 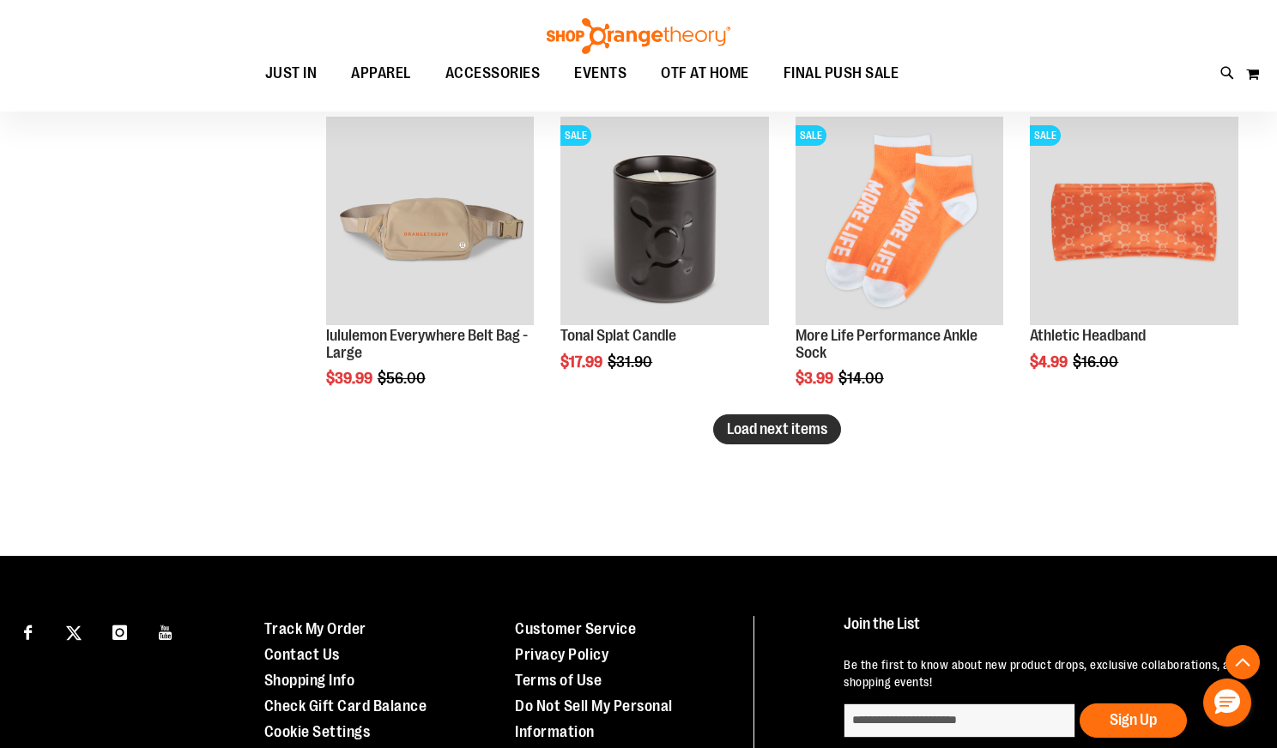 What do you see at coordinates (899, 221) in the screenshot?
I see `img: Product image for More Life Performance Ankle Sock` at bounding box center [899, 221].